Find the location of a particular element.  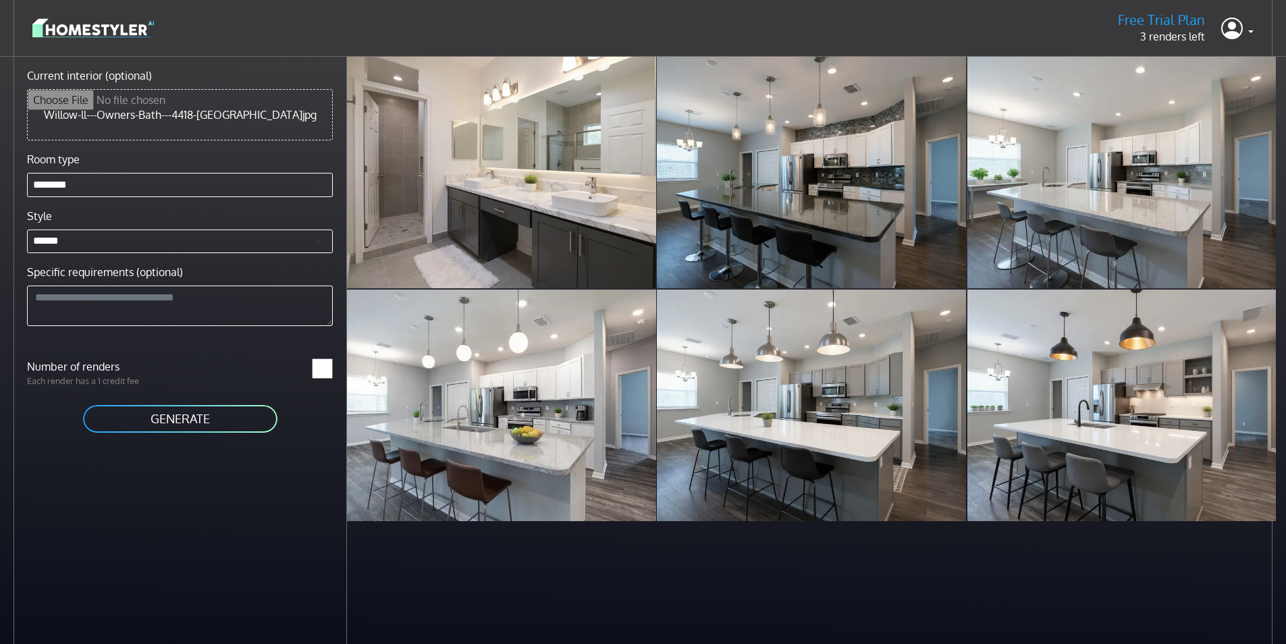

label: Room type is located at coordinates (53, 159).